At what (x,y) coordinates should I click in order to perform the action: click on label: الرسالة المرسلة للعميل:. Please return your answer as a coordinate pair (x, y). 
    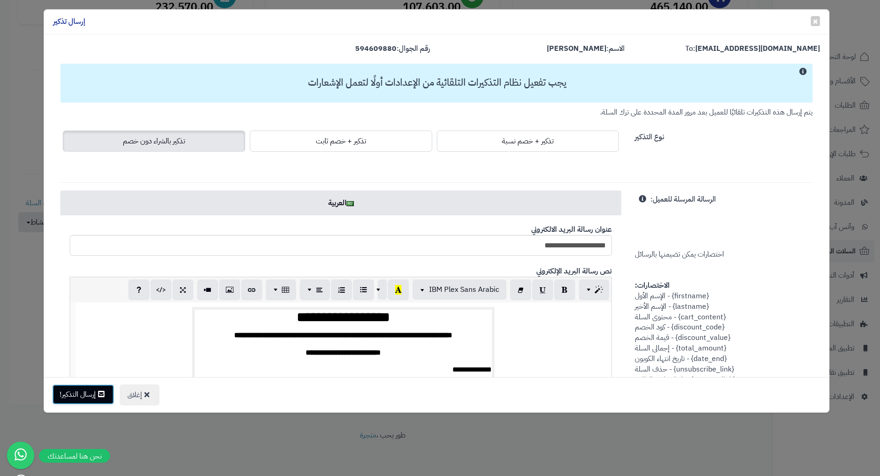
    Looking at the image, I should click on (683, 198).